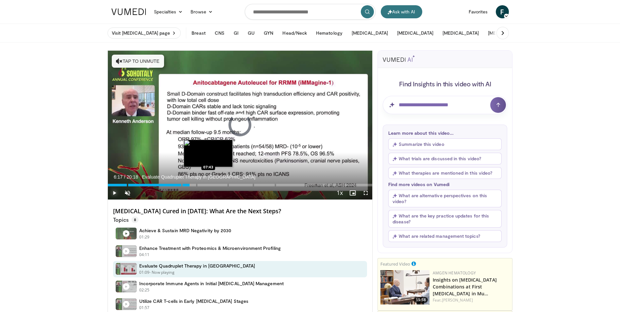 This screenshot has width=620, height=312. What do you see at coordinates (129, 12) in the screenshot?
I see `img: VuMedi Logo` at bounding box center [129, 12].